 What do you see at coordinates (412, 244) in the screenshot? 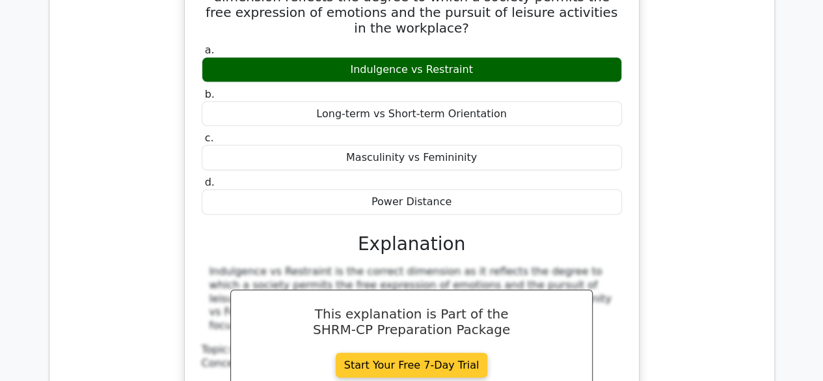
I see `h3: Explanation` at bounding box center [412, 244].